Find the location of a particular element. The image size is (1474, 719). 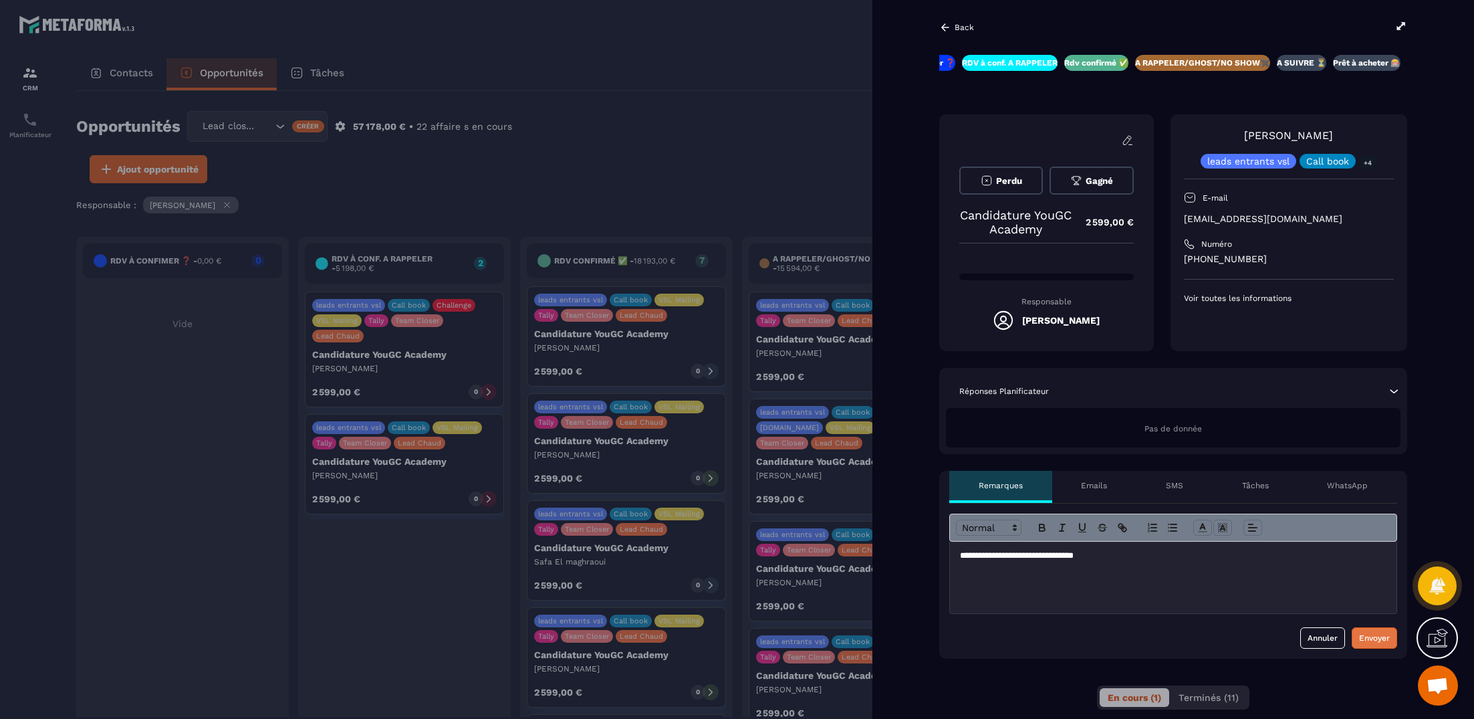

p: Numéro is located at coordinates (1217, 244).